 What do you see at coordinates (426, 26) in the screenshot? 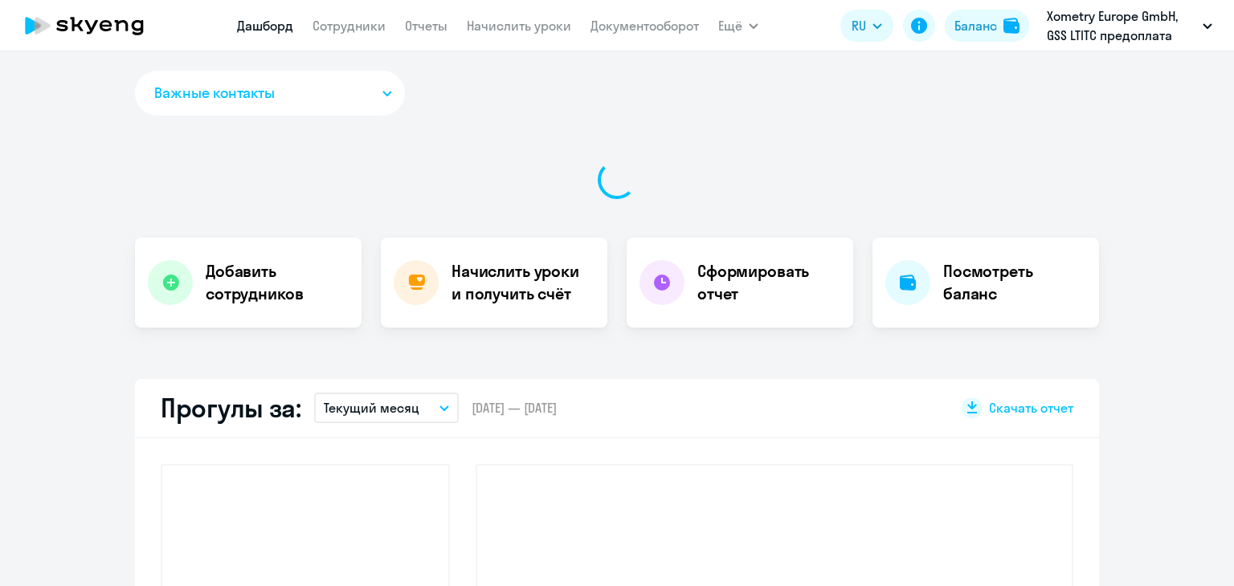
I see `a: Отчеты` at bounding box center [426, 26].